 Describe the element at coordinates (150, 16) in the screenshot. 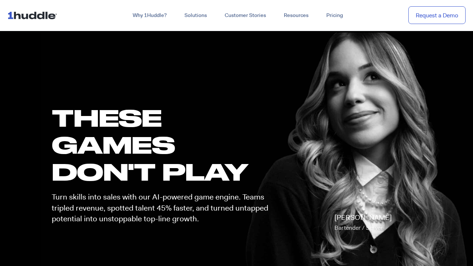

I see `a: Why 1Huddle?` at that location.